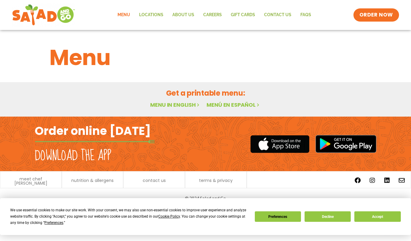  What do you see at coordinates (206, 93) in the screenshot?
I see `h2: Get a printable menu:` at bounding box center [206, 93].